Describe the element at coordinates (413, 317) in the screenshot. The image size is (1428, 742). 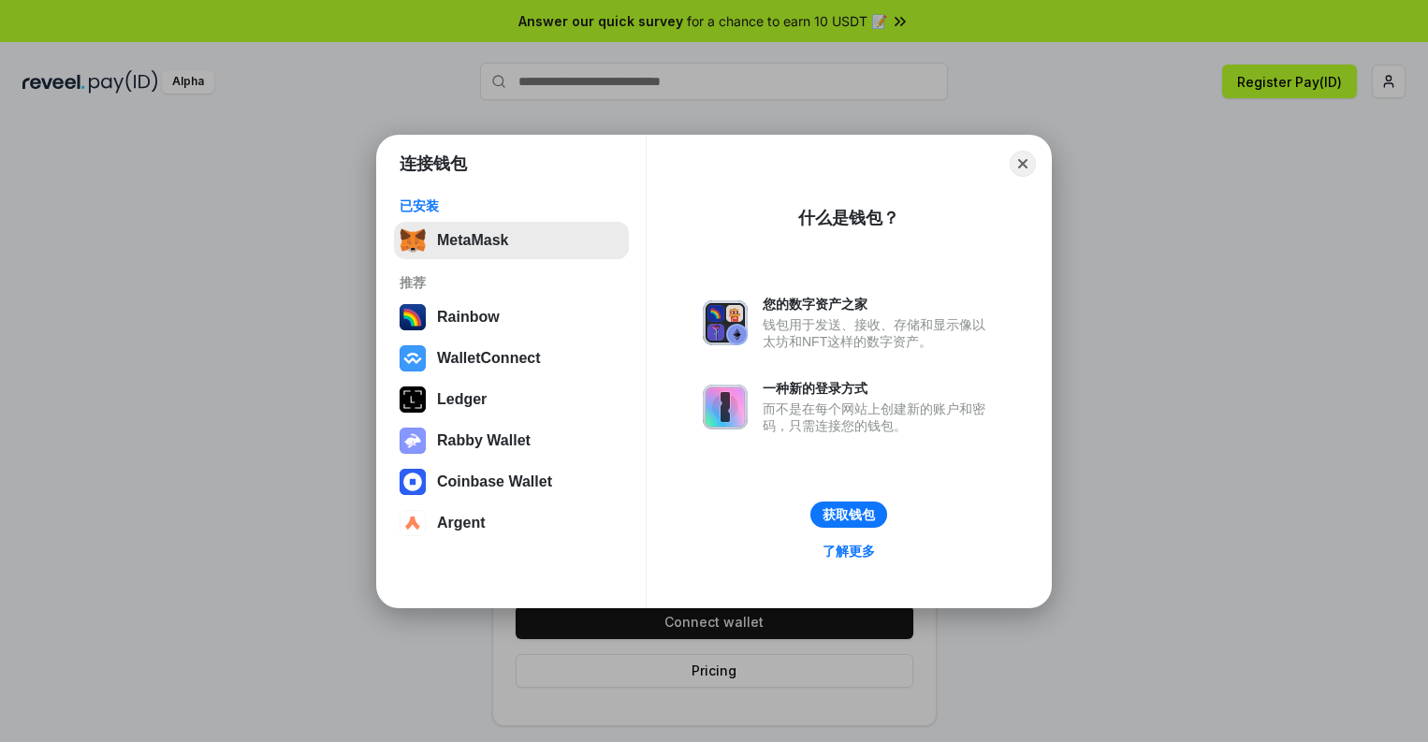
I see `img: svg+xml,%3Csvg%20width%3D%22120%22%20height%3D%22120%22%20viewBox%3D%220%200%20120%20120%22%20fil...` at that location.